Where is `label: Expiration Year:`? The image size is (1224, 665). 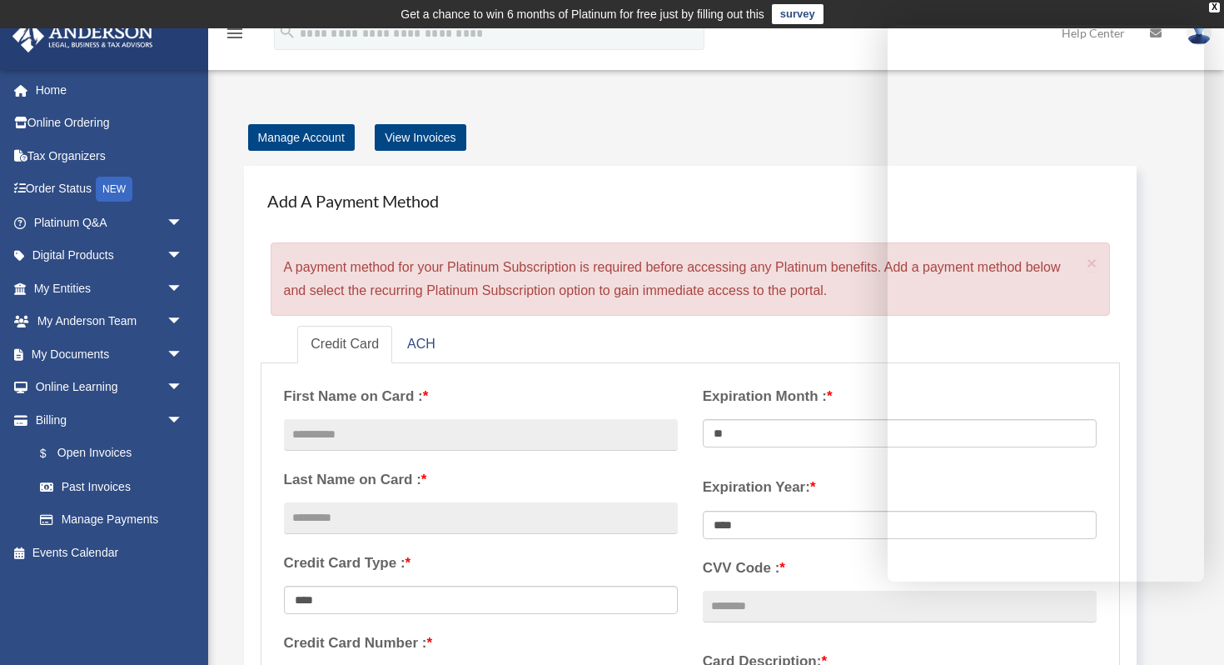
label: Expiration Year: is located at coordinates (899, 487).